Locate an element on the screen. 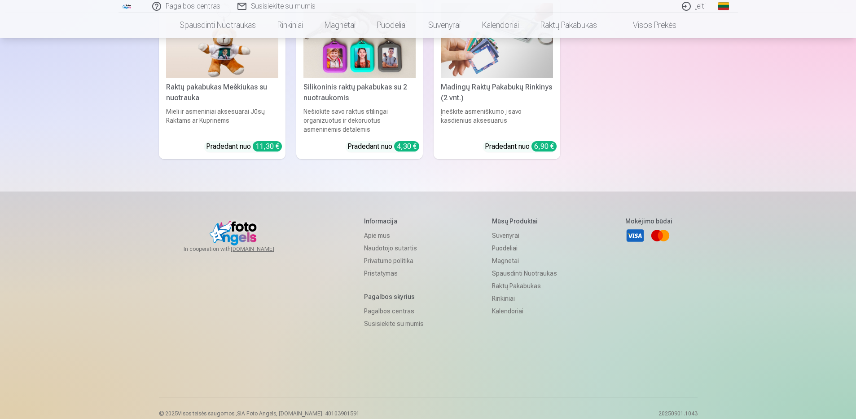 This screenshot has width=856, height=419. a: Naudotojo sutartis is located at coordinates (394, 248).